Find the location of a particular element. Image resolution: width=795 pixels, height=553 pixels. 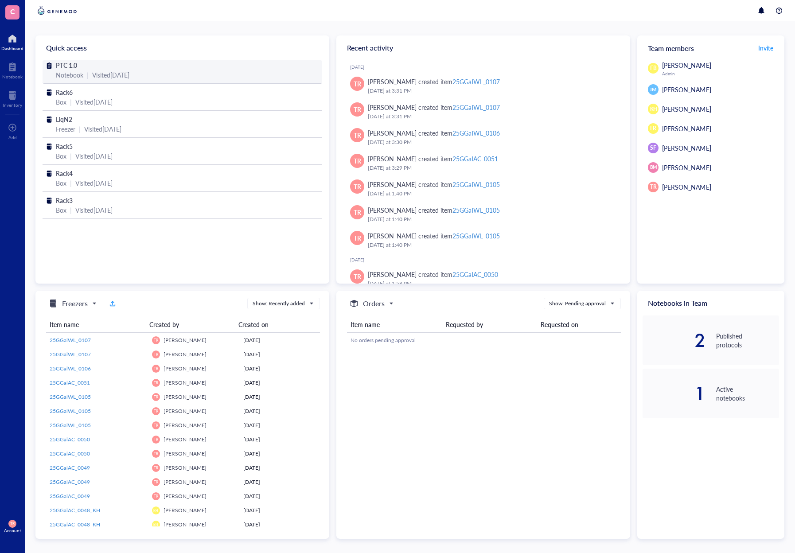

span: Rack5 is located at coordinates (64, 146).